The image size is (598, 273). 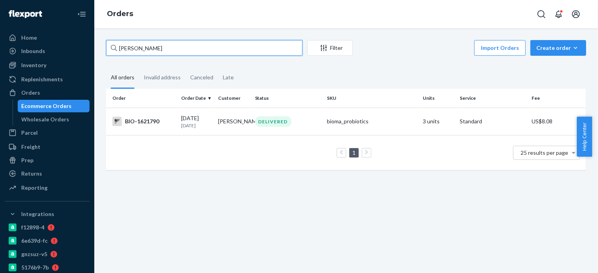 What do you see at coordinates (438, 98) in the screenshot?
I see `th: Units` at bounding box center [438, 98].